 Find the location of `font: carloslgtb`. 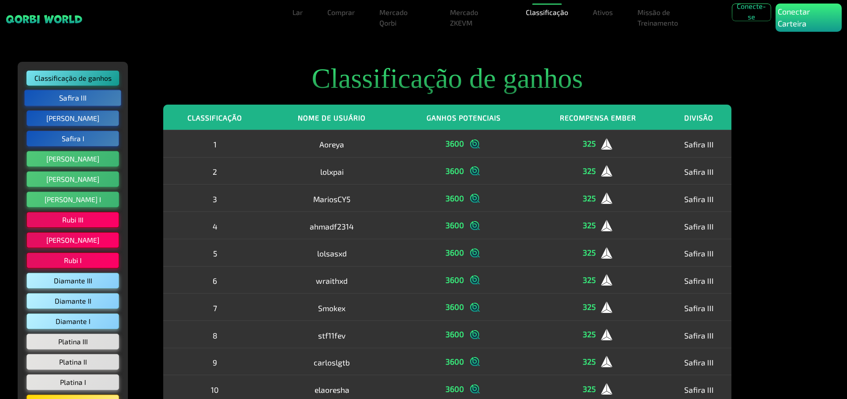

font: carloslgtb is located at coordinates (332, 362).